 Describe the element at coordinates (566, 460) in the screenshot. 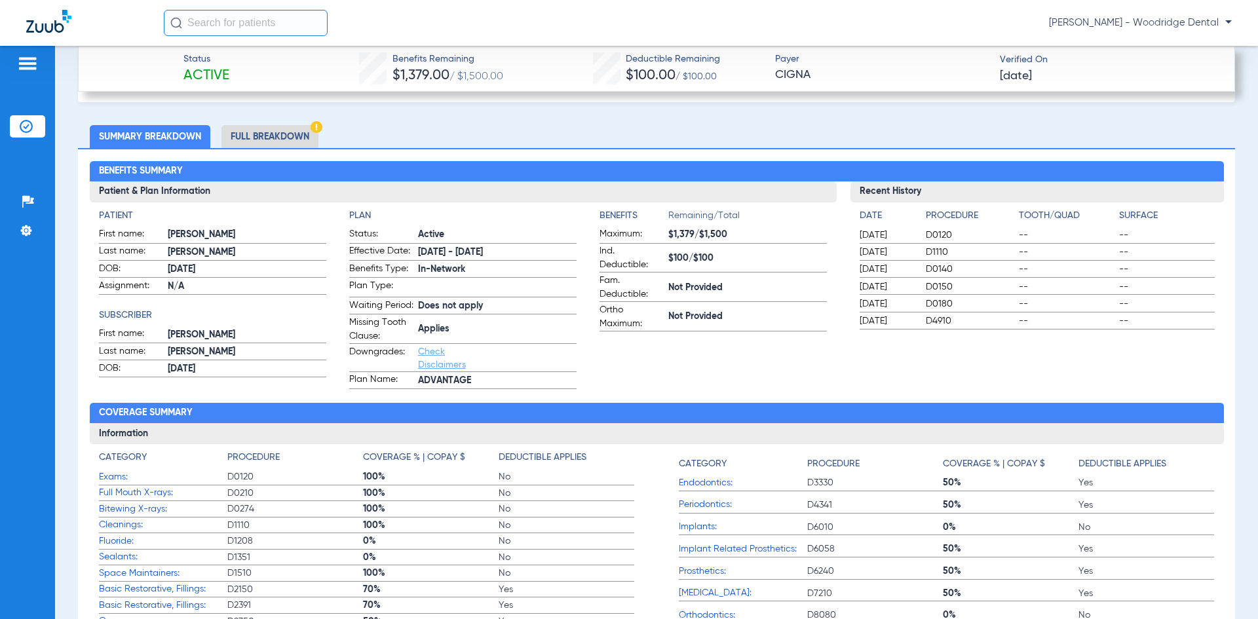

I see `app-breakdown-title: Deductible Applies` at that location.